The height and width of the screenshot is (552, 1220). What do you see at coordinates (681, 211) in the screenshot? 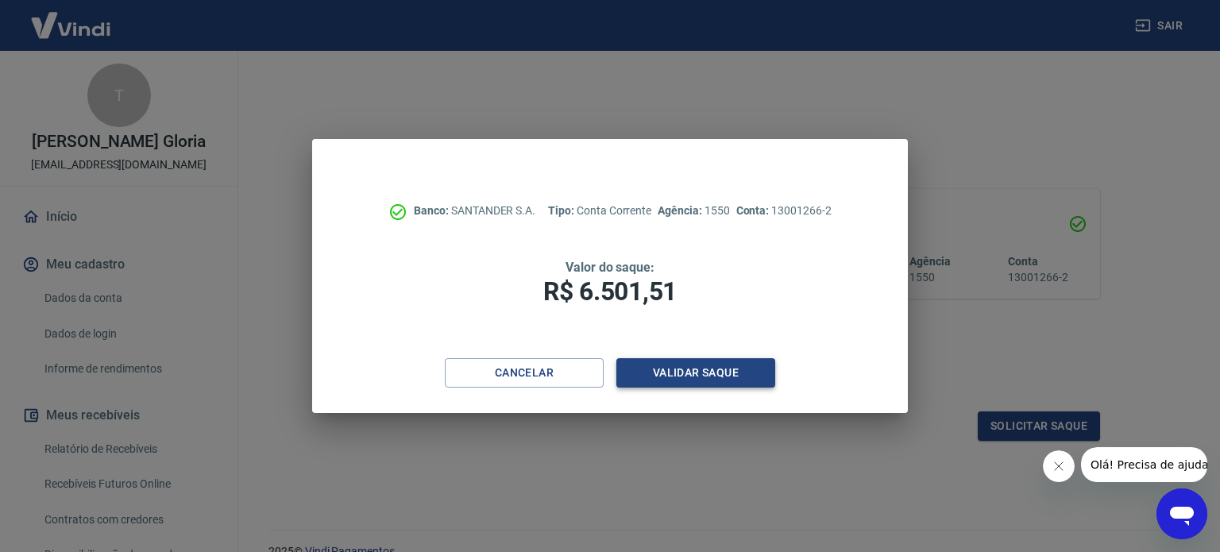
I see `span: Agência:` at bounding box center [681, 211].